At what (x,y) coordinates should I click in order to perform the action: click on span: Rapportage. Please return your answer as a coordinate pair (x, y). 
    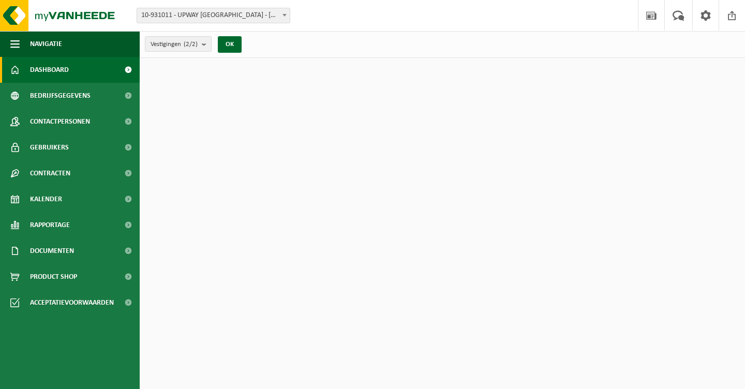
    Looking at the image, I should click on (50, 225).